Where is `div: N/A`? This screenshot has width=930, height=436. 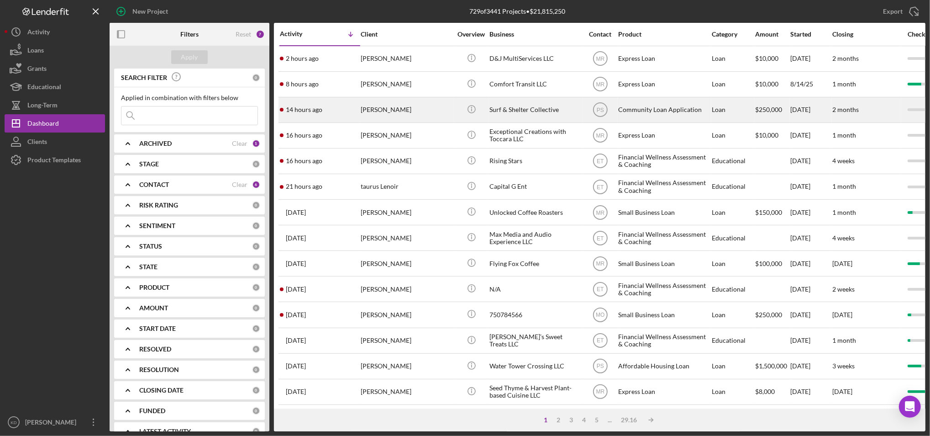
div: N/A is located at coordinates (535, 289).